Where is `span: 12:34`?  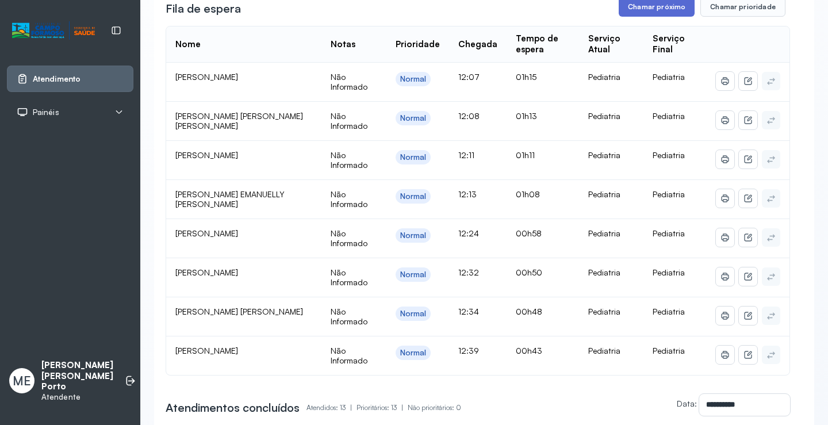 span: 12:34 is located at coordinates (469, 311).